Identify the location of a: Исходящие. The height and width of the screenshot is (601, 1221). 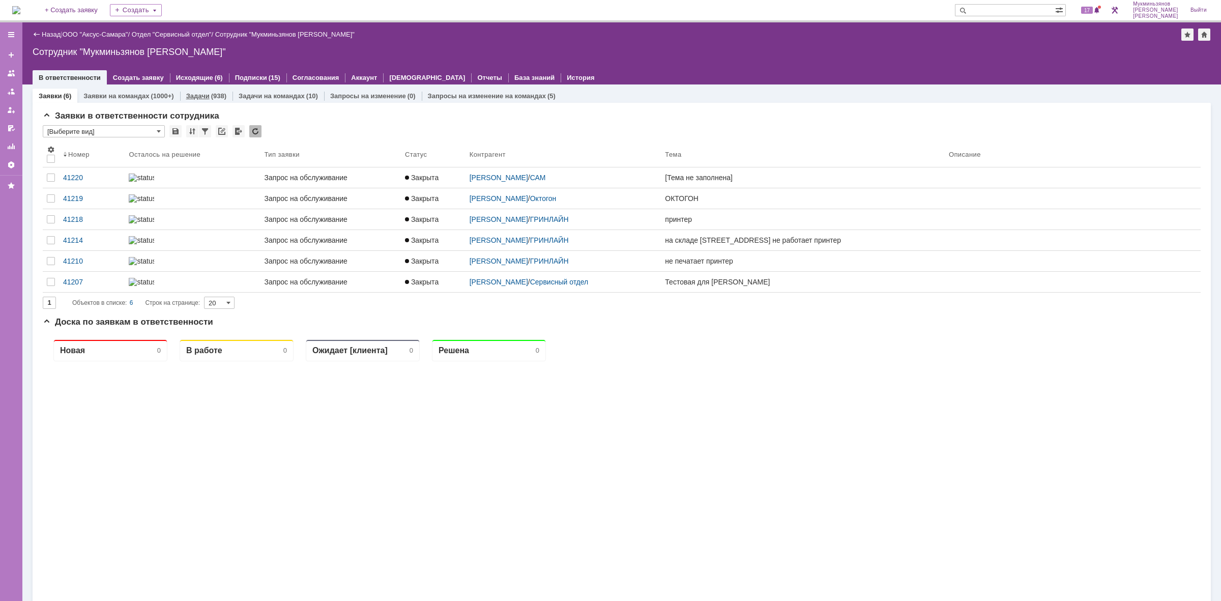
(194, 77).